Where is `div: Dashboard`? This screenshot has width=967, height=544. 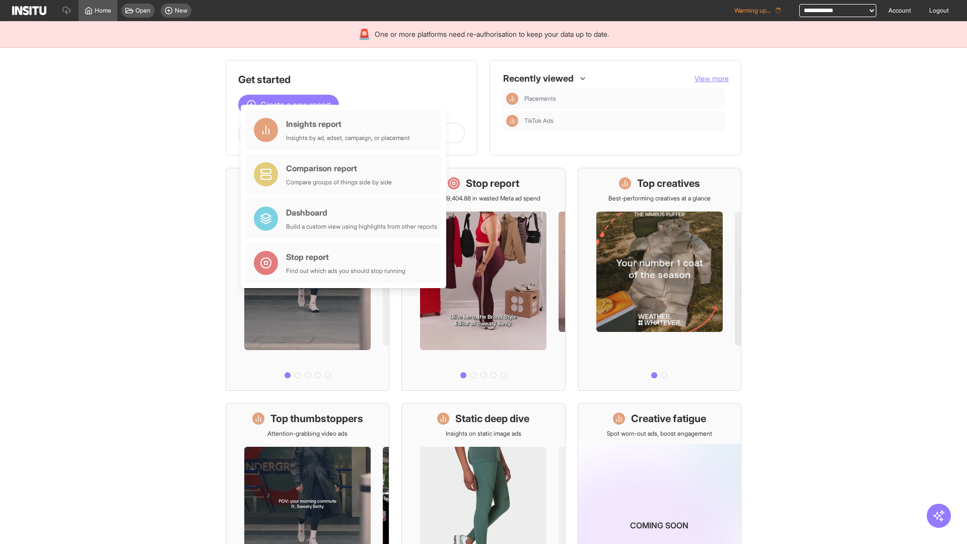
div: Dashboard is located at coordinates (362, 212).